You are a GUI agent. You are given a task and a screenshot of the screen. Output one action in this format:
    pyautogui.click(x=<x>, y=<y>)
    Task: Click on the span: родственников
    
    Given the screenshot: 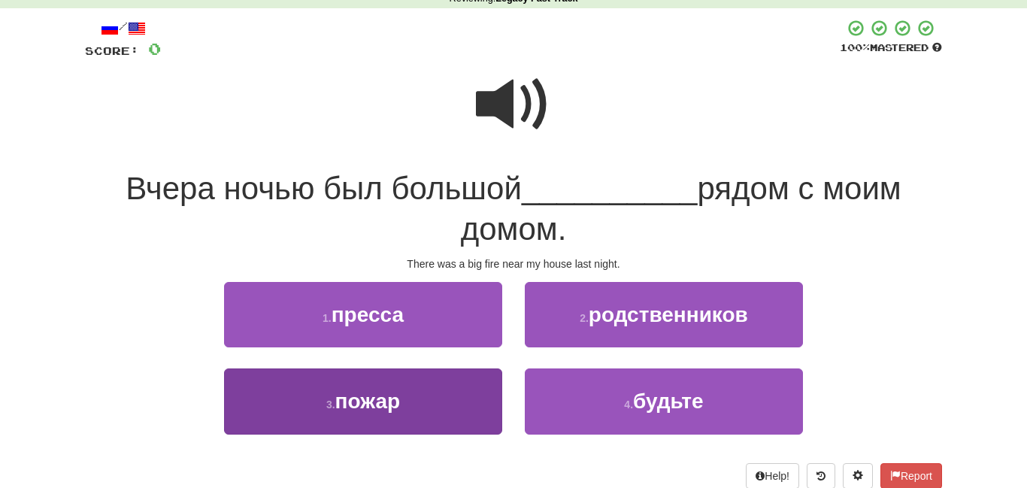 What is the action you would take?
    pyautogui.click(x=669, y=314)
    